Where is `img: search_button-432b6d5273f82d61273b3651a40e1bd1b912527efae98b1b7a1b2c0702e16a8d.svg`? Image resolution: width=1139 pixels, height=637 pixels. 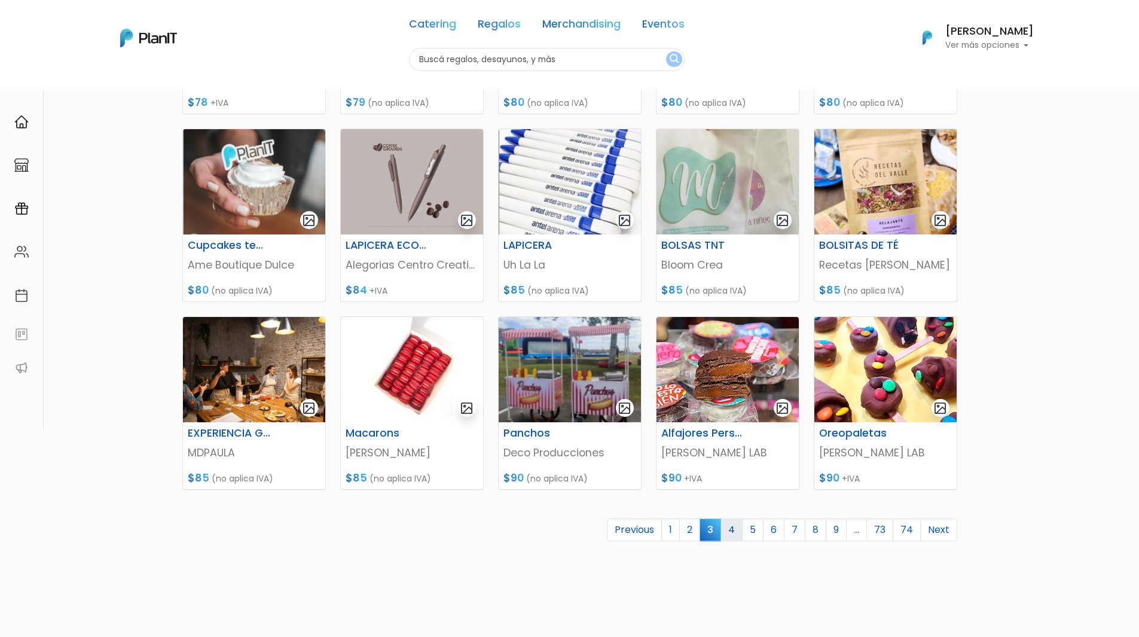 img: search_button-432b6d5273f82d61273b3651a40e1bd1b912527efae98b1b7a1b2c0702e16a8d.svg is located at coordinates (674, 59).